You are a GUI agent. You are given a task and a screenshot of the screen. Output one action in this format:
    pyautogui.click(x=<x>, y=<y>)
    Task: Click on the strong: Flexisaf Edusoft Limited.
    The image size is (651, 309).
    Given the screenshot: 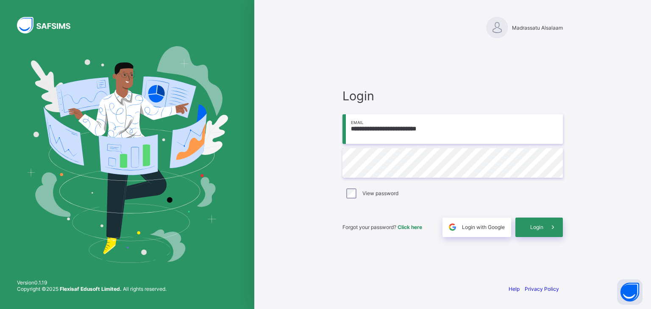 What is the action you would take?
    pyautogui.click(x=91, y=289)
    